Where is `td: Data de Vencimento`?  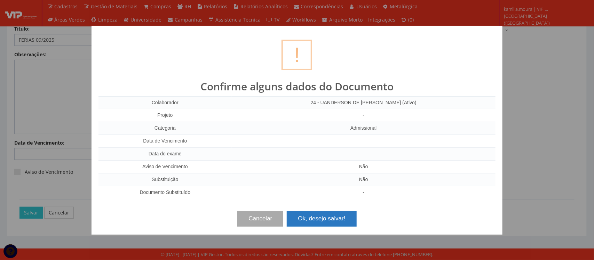 td: Data de Vencimento is located at coordinates (165, 141).